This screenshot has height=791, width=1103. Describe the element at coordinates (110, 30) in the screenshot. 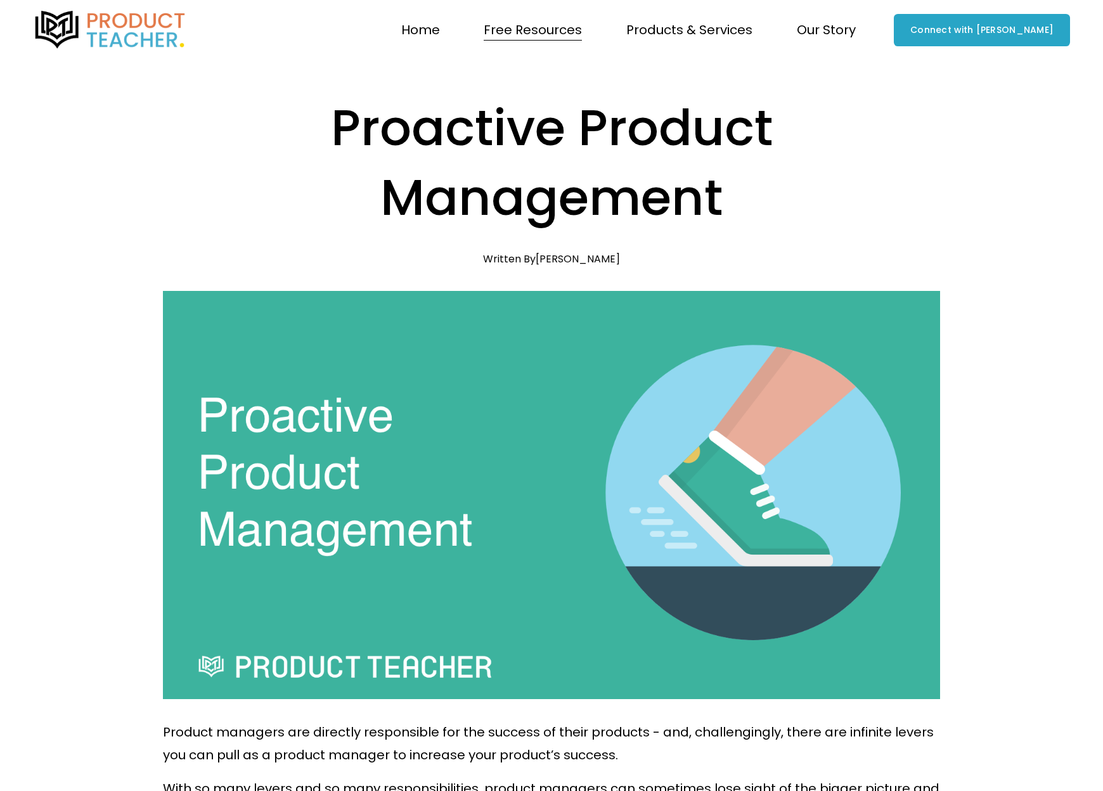

I see `a: Product Teacher` at that location.